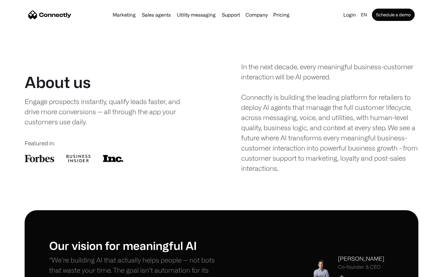  I want to click on div: Co-founder & CEO, so click(361, 267).